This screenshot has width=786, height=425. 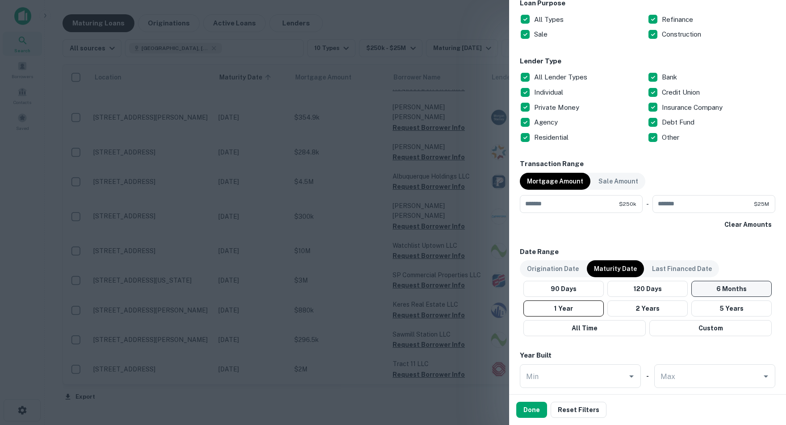 I want to click on p: Sale, so click(x=542, y=34).